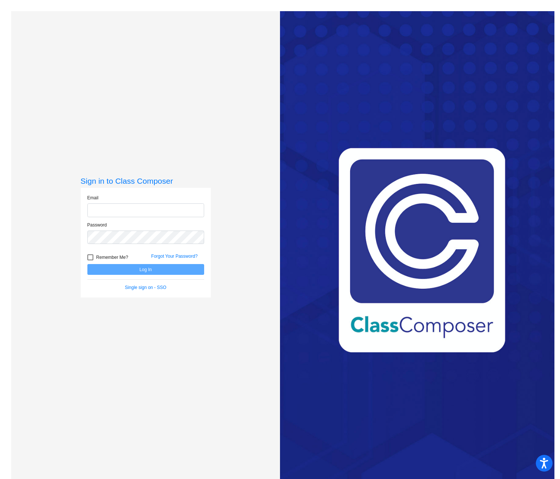 This screenshot has width=560, height=479. Describe the element at coordinates (97, 225) in the screenshot. I see `label: Password` at that location.